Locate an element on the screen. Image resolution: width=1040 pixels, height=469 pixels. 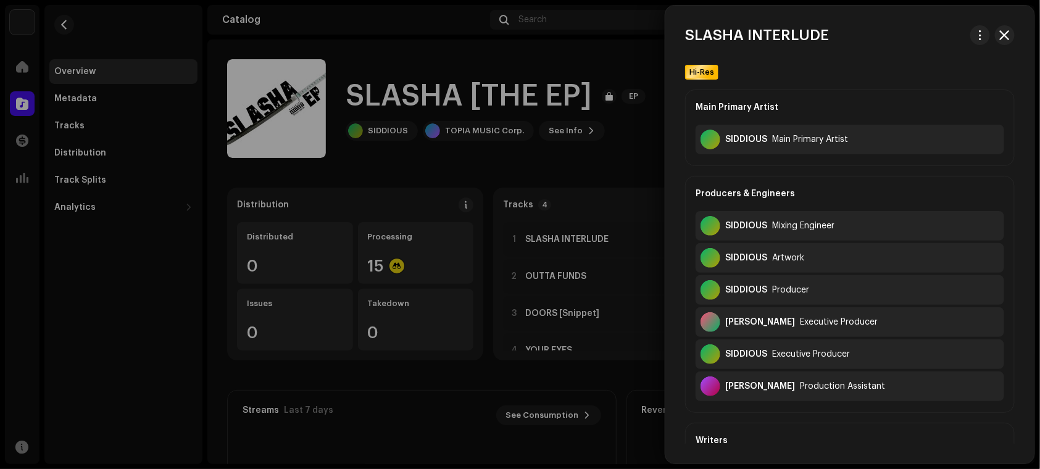
div: Production Assistant is located at coordinates (843, 386).